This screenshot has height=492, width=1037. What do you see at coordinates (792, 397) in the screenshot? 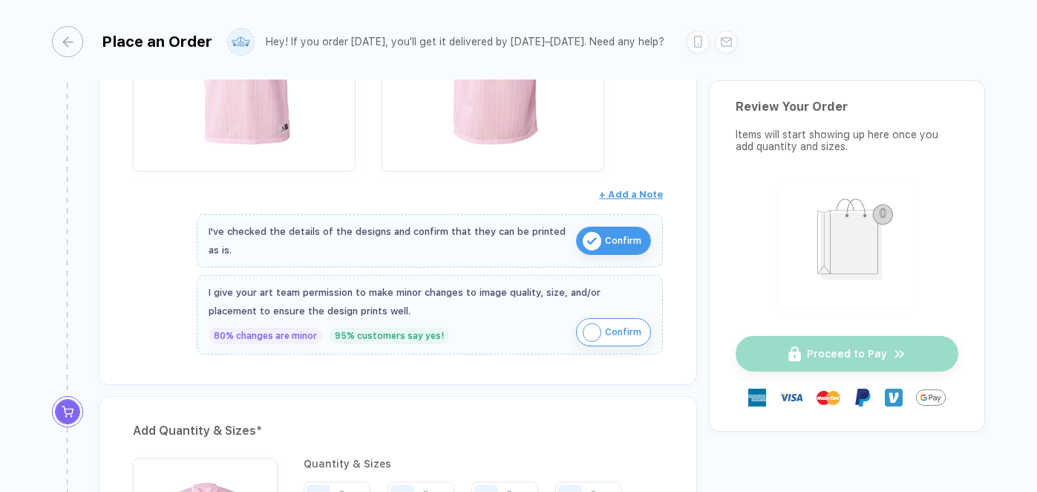
I see `img: visa` at bounding box center [792, 397].